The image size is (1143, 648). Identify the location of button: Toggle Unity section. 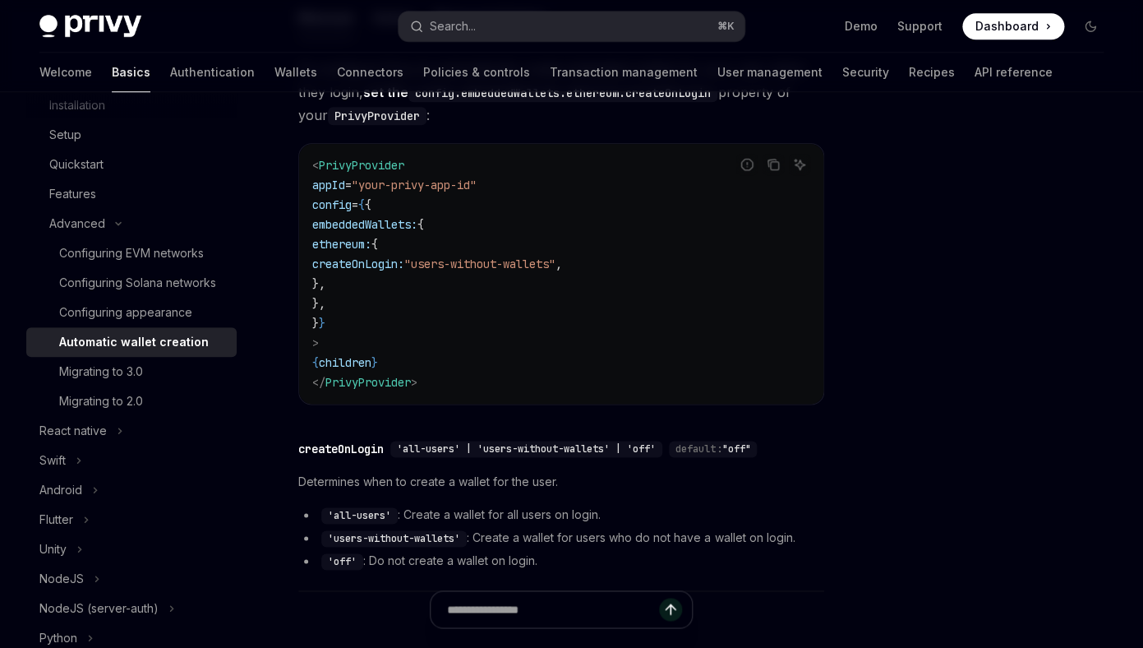
(132, 549).